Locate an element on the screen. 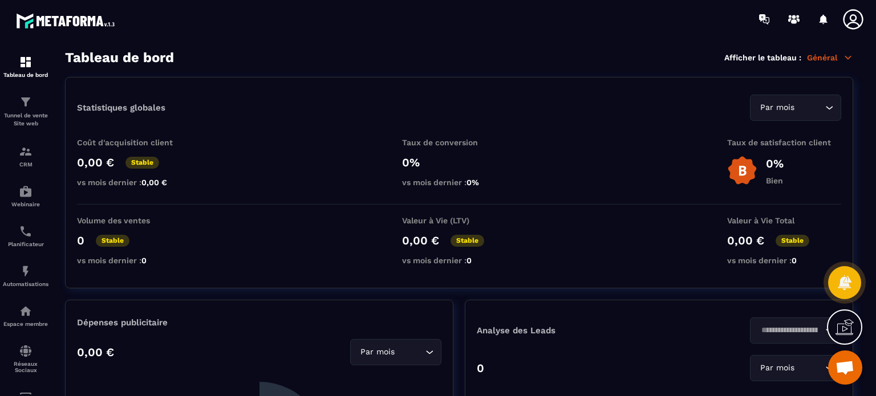 The width and height of the screenshot is (876, 396). a: schedulerschedulerPlanificateur is located at coordinates (26, 236).